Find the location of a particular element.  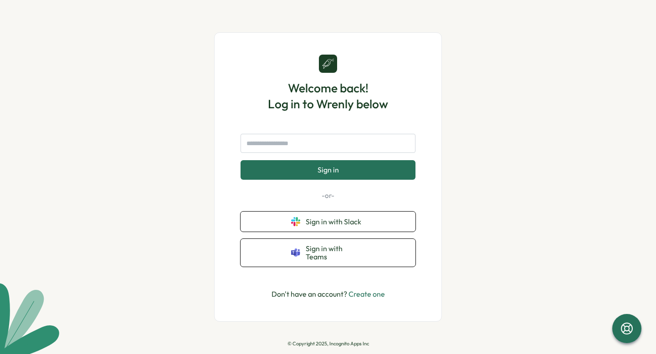

p: -or- is located at coordinates (328, 196).